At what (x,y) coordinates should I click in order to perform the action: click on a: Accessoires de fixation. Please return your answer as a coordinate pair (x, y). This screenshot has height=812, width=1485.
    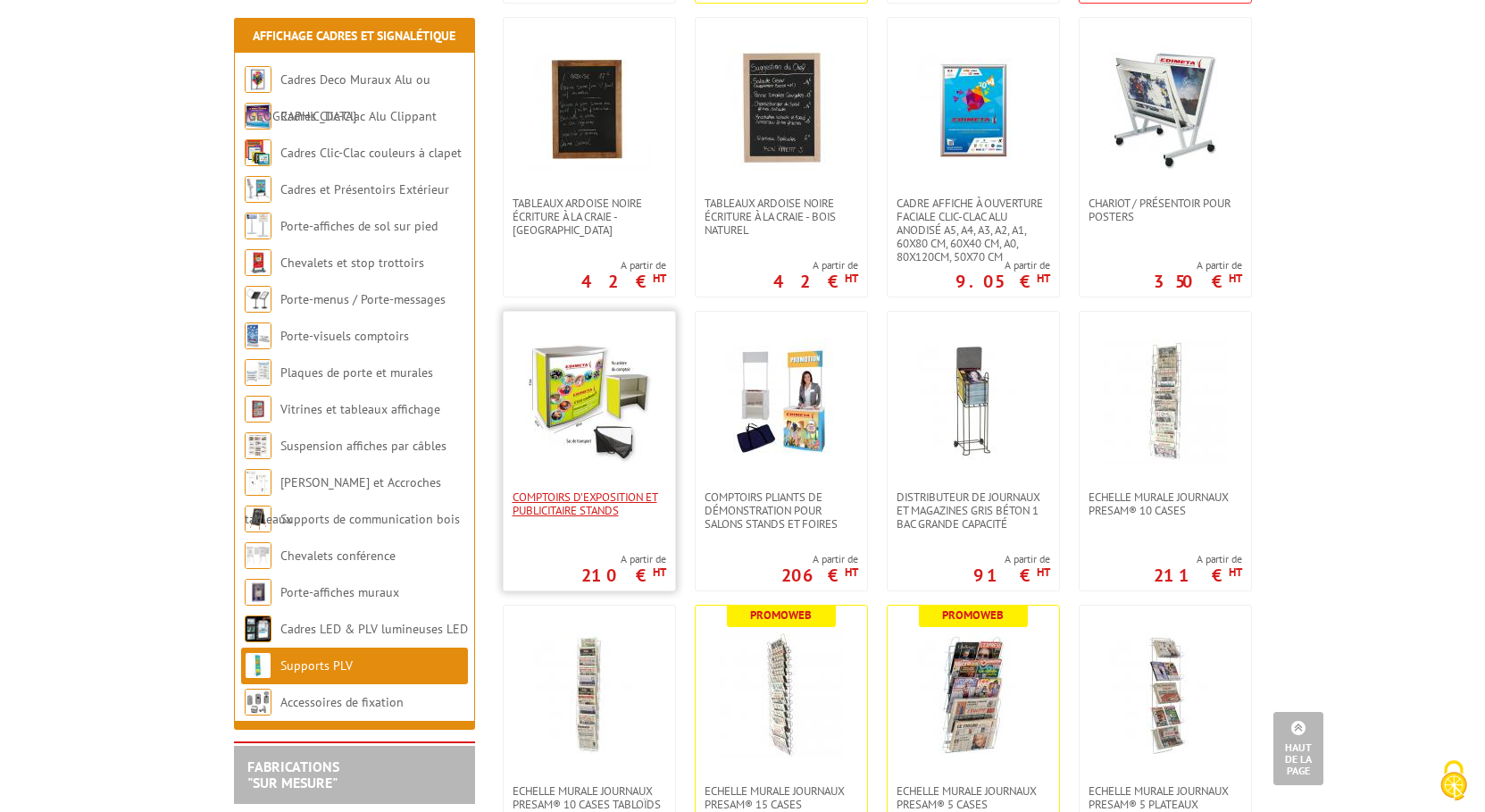
    Looking at the image, I should click on (342, 703).